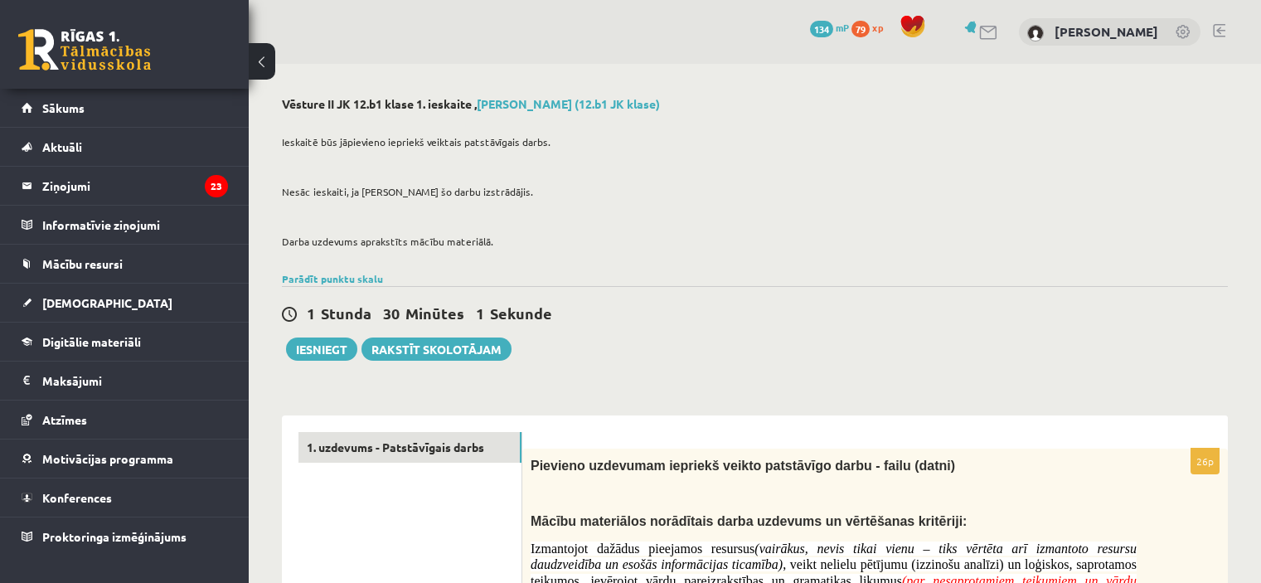  Describe the element at coordinates (861, 29) in the screenshot. I see `span: 79` at that location.